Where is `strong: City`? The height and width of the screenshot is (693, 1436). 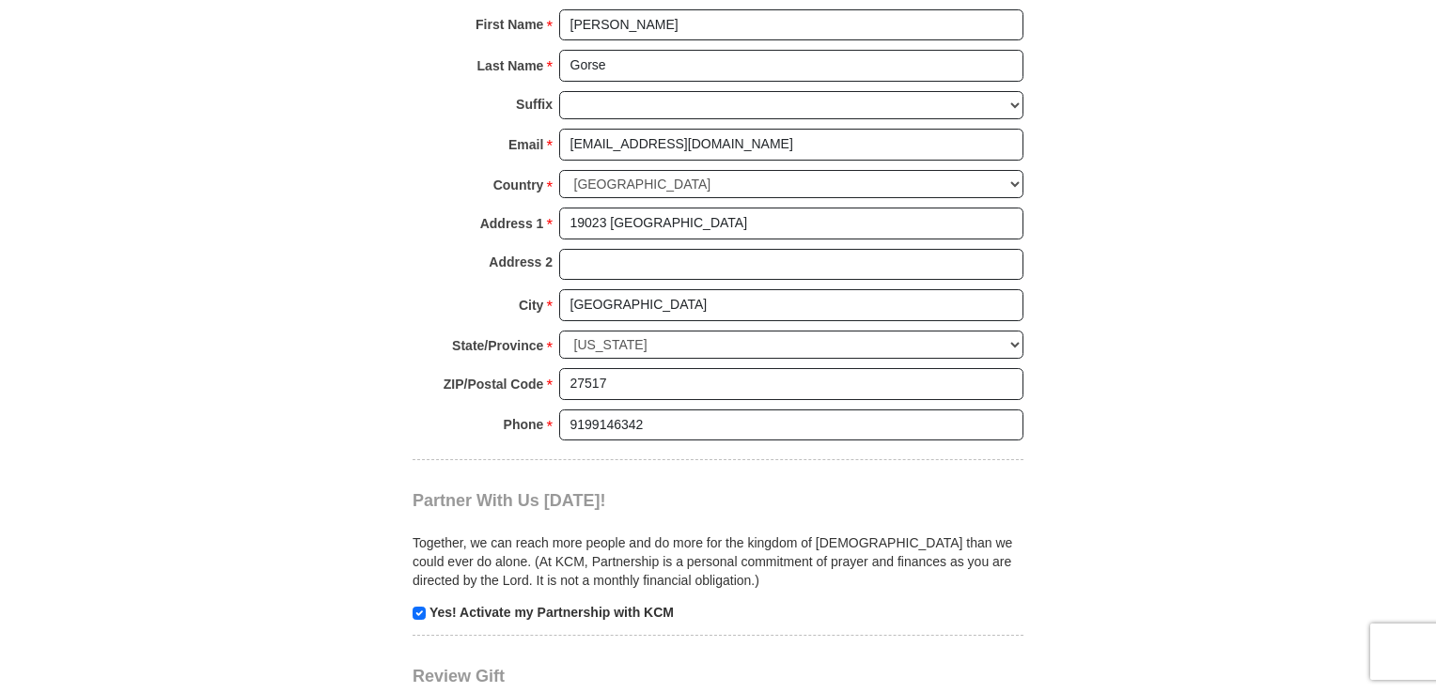
strong: City is located at coordinates (531, 305).